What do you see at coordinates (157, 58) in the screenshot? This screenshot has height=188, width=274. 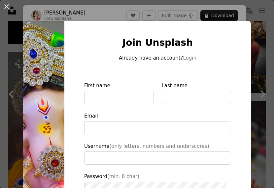 I see `p: Already have an account?` at bounding box center [157, 58].